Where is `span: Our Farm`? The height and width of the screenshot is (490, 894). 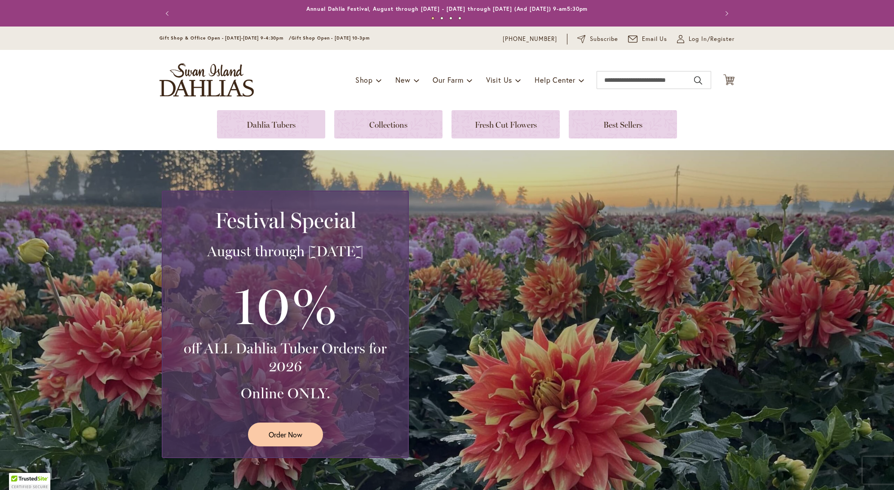 span: Our Farm is located at coordinates (448, 80).